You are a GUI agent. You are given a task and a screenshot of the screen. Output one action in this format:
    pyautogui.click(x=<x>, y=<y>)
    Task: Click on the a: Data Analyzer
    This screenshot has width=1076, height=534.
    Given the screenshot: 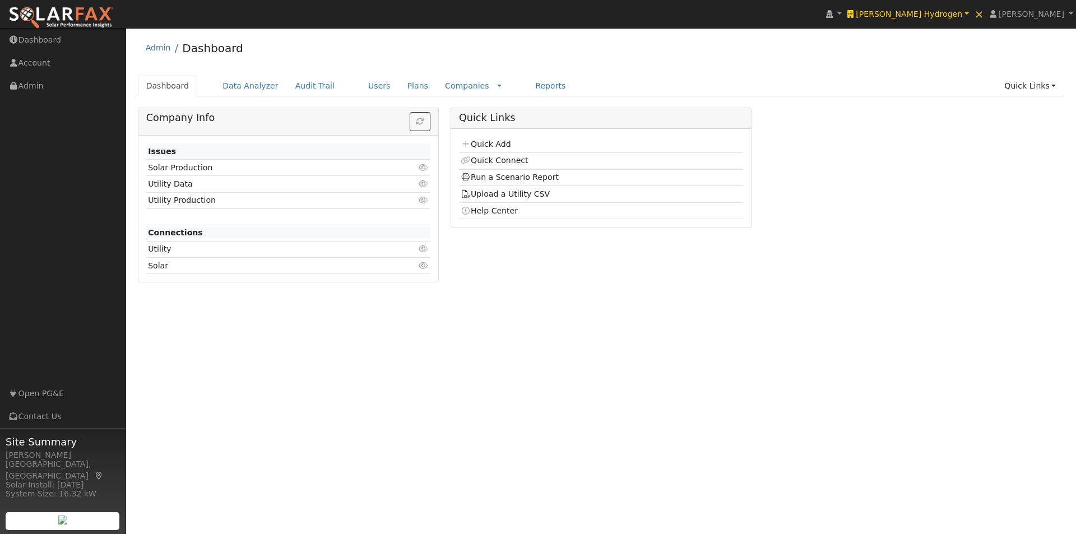 What is the action you would take?
    pyautogui.click(x=250, y=86)
    